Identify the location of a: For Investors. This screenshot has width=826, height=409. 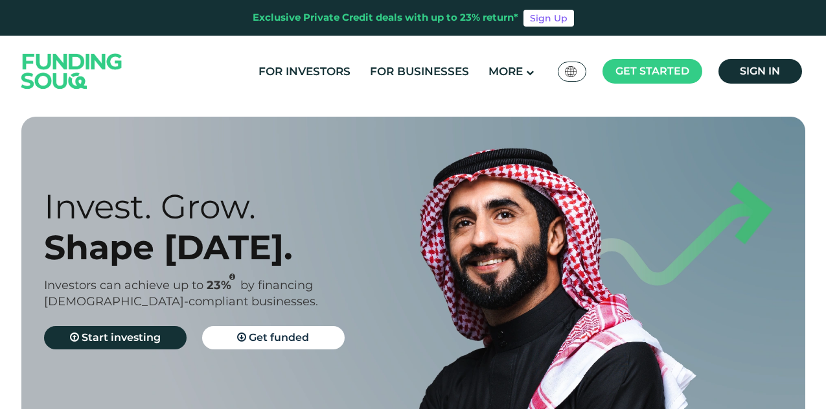
(305, 71).